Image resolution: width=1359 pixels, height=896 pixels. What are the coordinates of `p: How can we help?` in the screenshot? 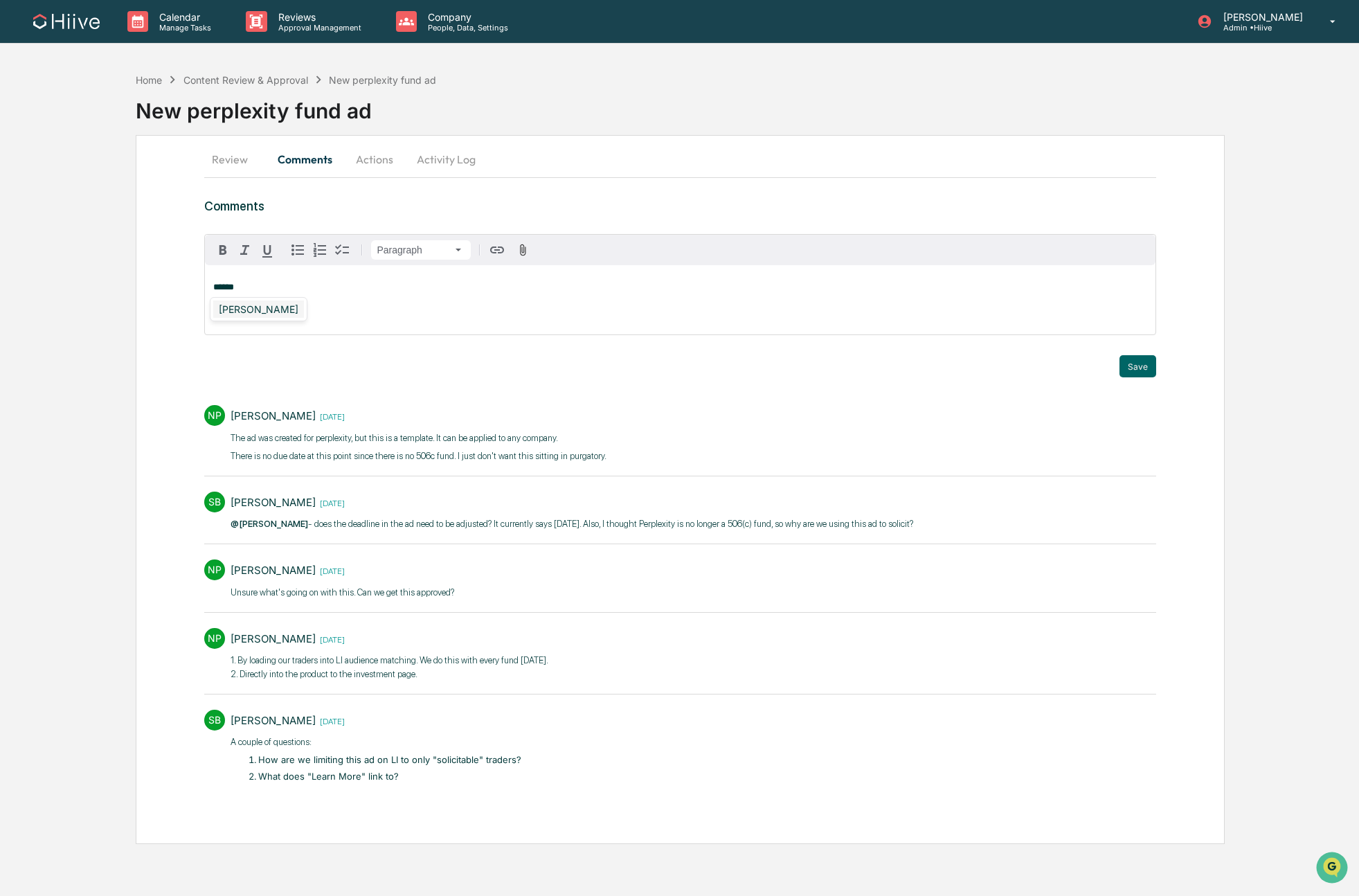 It's located at (133, 40).